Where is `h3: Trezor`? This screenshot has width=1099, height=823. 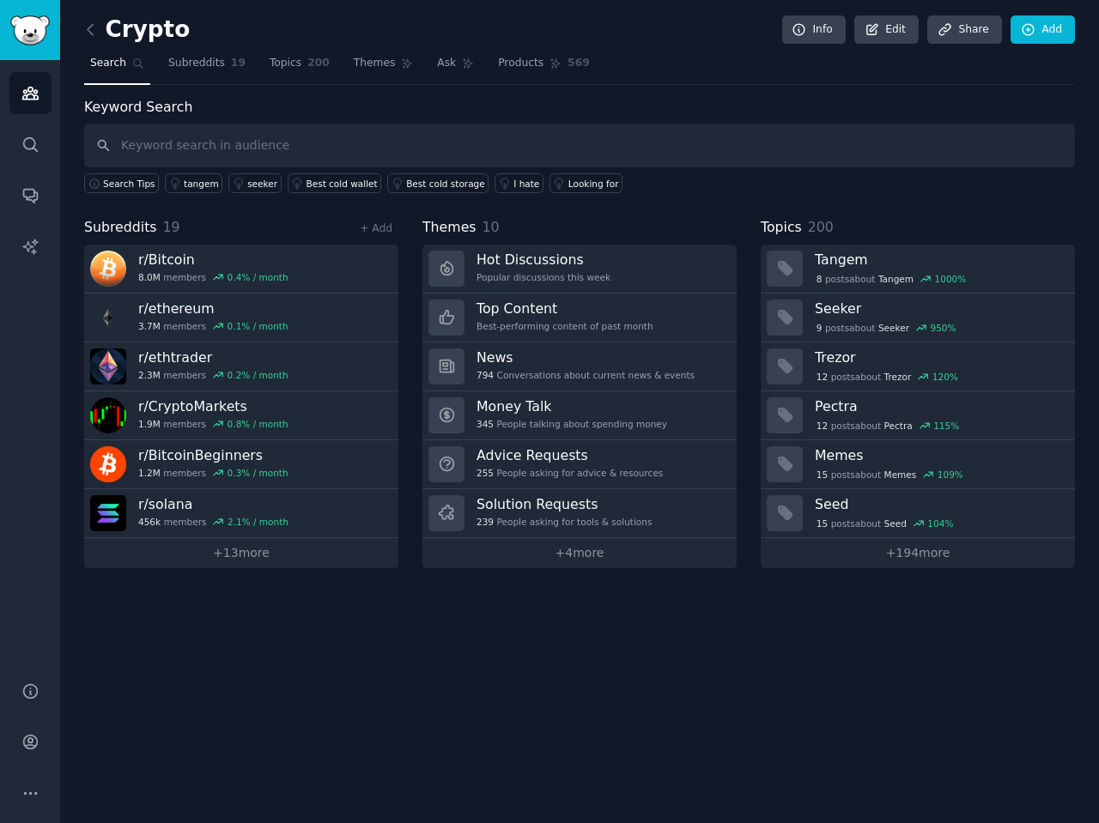 h3: Trezor is located at coordinates (938, 357).